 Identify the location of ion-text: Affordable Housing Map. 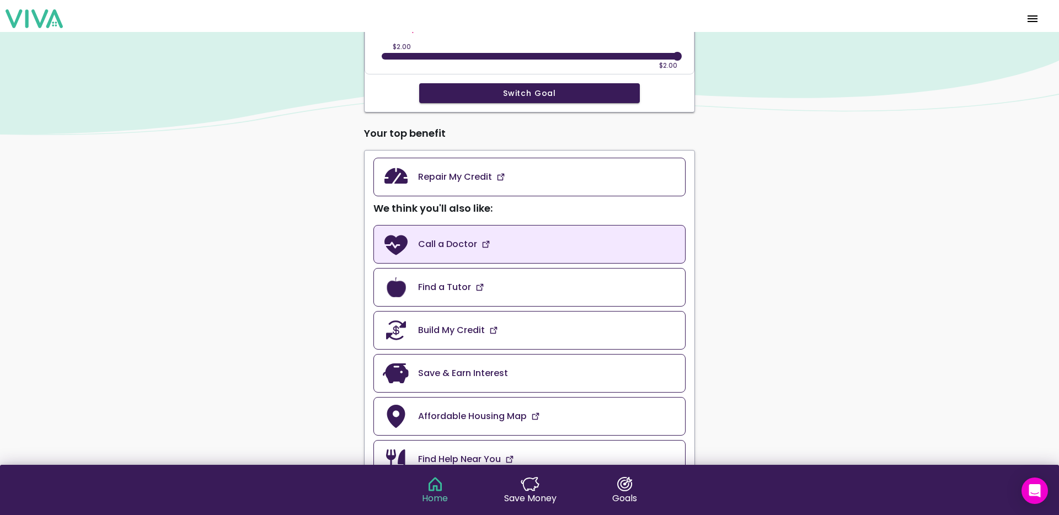
(472, 417).